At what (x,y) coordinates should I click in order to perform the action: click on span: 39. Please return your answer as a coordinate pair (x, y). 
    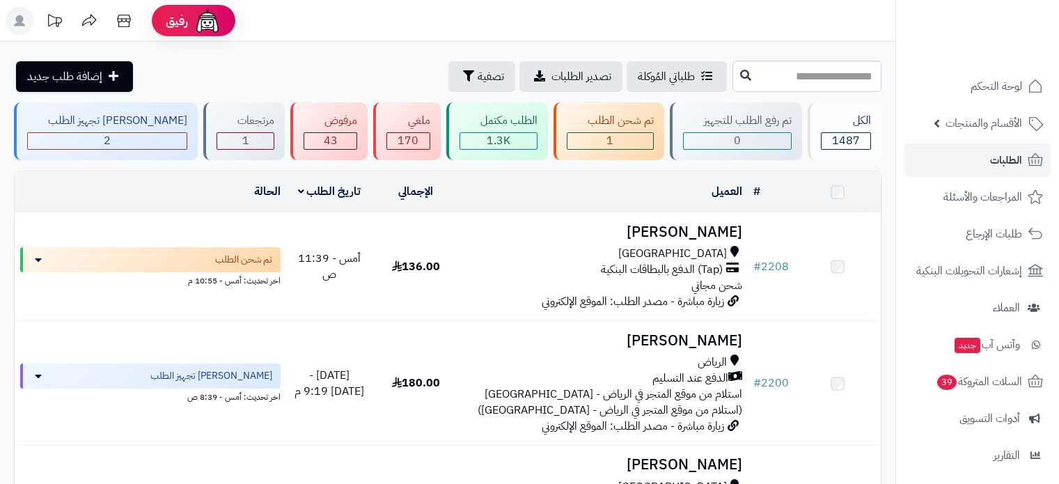
    Looking at the image, I should click on (947, 382).